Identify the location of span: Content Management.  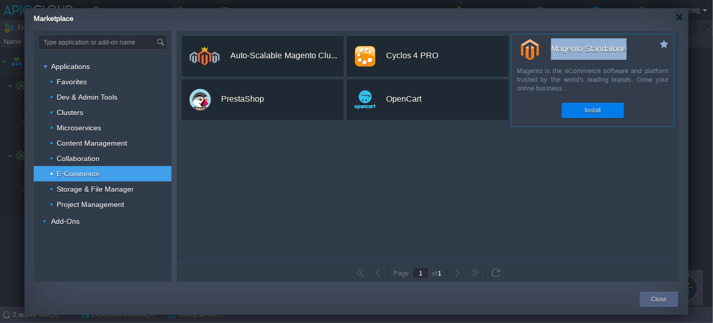
(92, 143).